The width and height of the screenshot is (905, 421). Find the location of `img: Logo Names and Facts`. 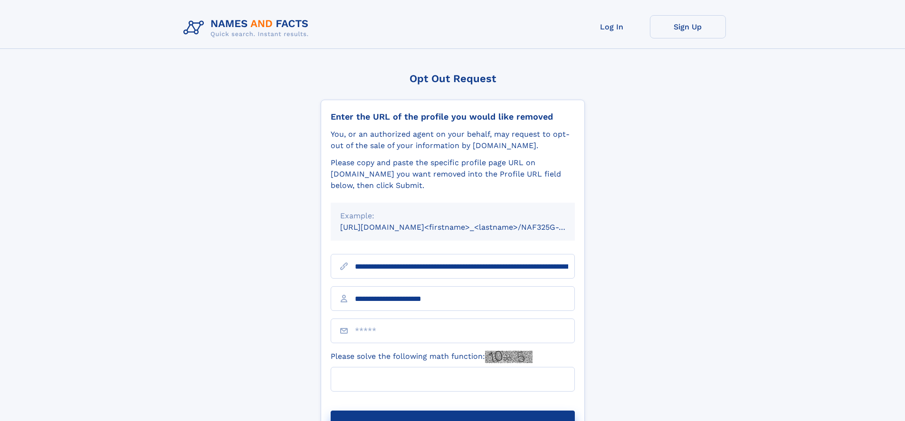

img: Logo Names and Facts is located at coordinates (248, 28).